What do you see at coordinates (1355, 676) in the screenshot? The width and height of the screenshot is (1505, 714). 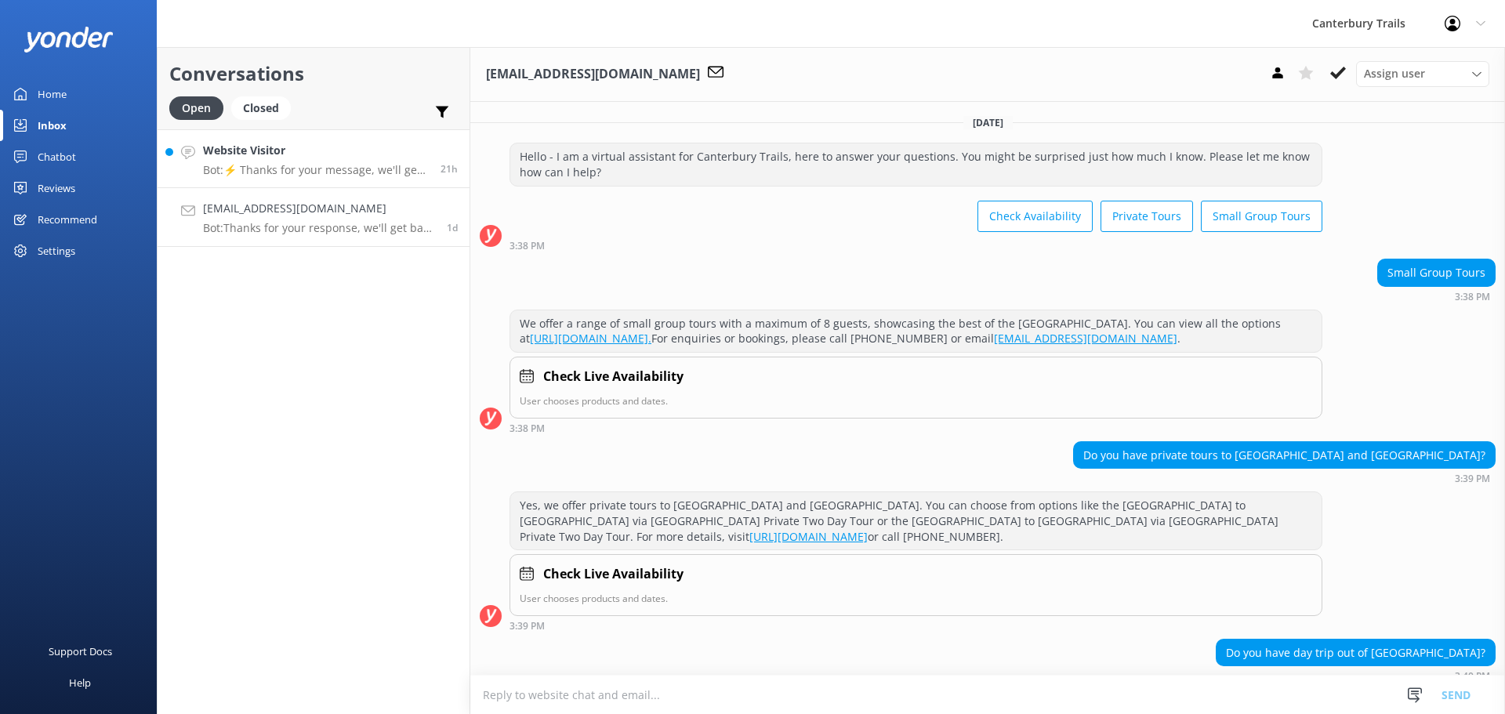 I see `div: Sep 08 2025 03:40pm (UTC +12:00) Pacific/Auckland` at bounding box center [1355, 676].